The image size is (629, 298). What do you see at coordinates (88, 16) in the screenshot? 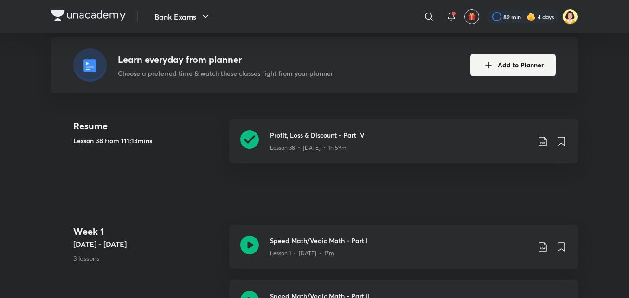
I see `img: Company Logo` at bounding box center [88, 16].